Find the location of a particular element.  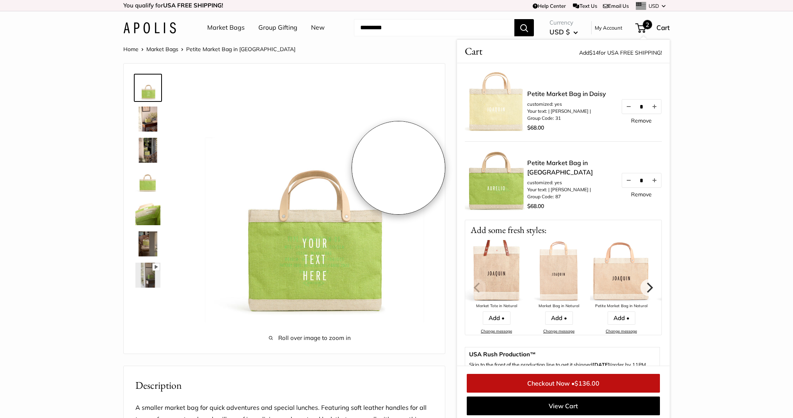

span: USD is located at coordinates (653, 6).